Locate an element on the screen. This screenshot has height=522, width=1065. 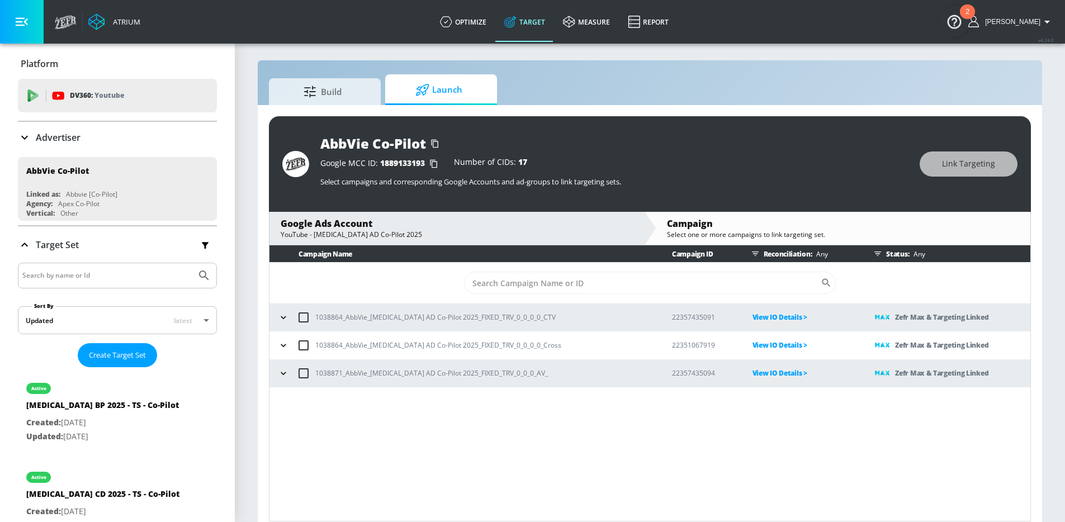
div: 2 is located at coordinates (967, 19).